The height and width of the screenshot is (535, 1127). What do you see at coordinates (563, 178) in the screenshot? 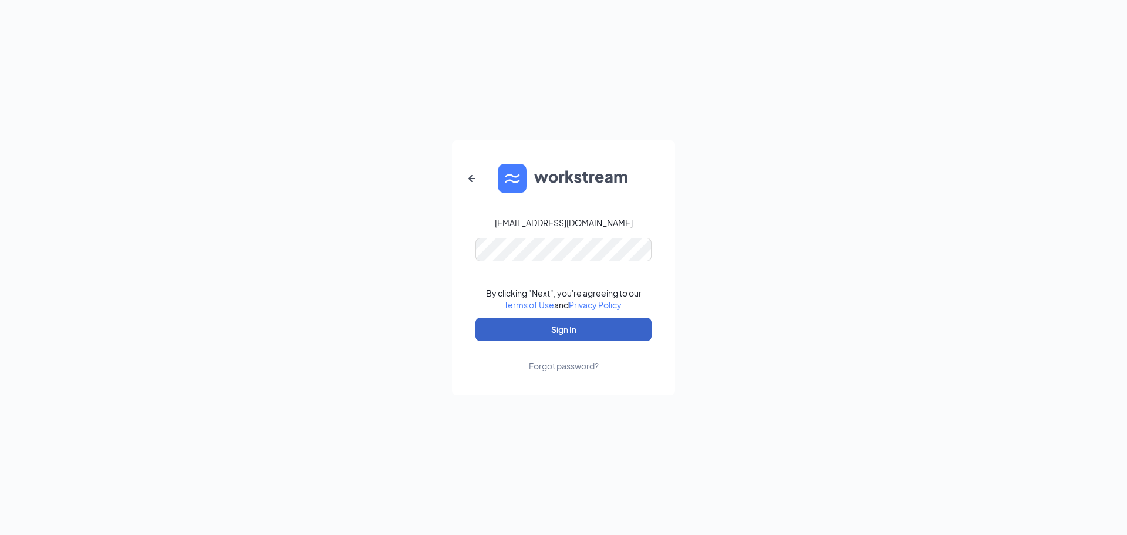
I see `img: WS logo and Workstream text` at bounding box center [563, 178].